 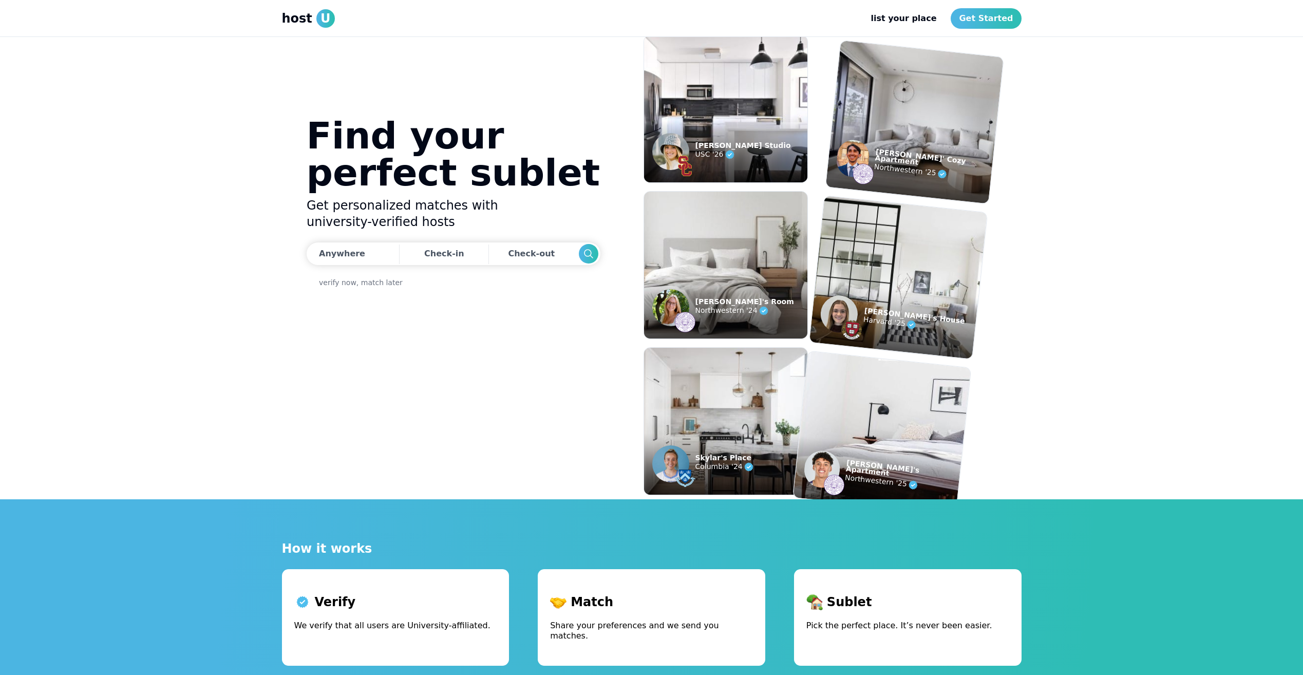 What do you see at coordinates (308, 18) in the screenshot?
I see `a: hostU` at bounding box center [308, 18].